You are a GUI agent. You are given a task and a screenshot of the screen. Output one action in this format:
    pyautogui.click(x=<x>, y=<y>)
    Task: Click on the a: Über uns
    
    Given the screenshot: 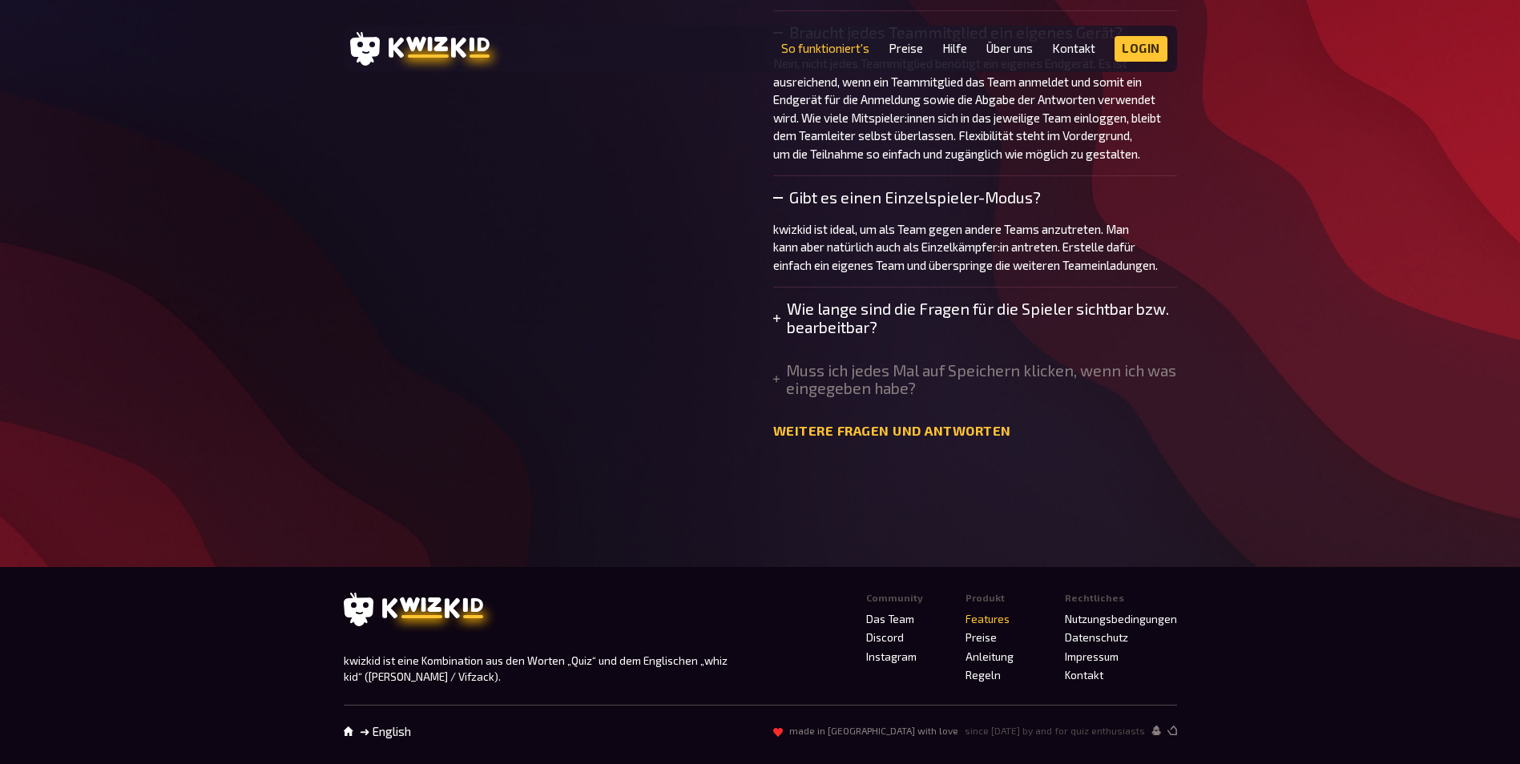 What is the action you would take?
    pyautogui.click(x=1010, y=48)
    